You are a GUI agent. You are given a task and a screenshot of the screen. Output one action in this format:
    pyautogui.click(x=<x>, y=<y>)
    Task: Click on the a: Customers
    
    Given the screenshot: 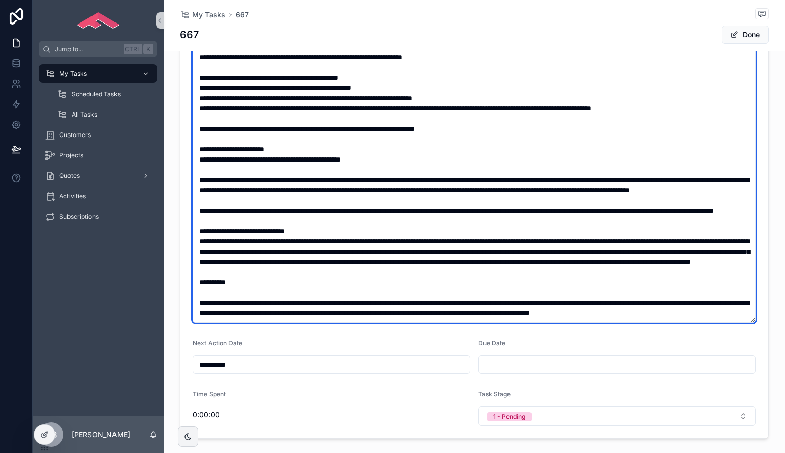 What is the action you would take?
    pyautogui.click(x=98, y=135)
    